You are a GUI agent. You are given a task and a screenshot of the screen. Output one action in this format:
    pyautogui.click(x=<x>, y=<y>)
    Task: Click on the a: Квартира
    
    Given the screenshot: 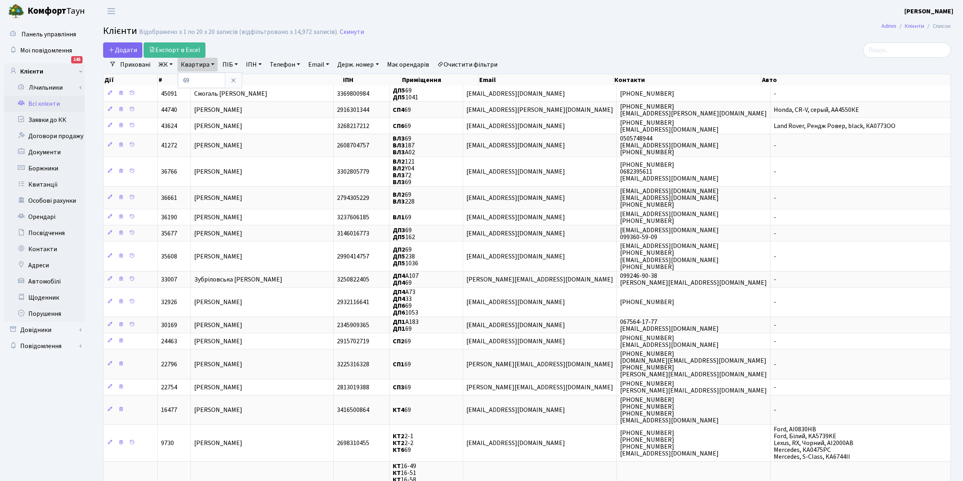 What is the action you would take?
    pyautogui.click(x=197, y=65)
    